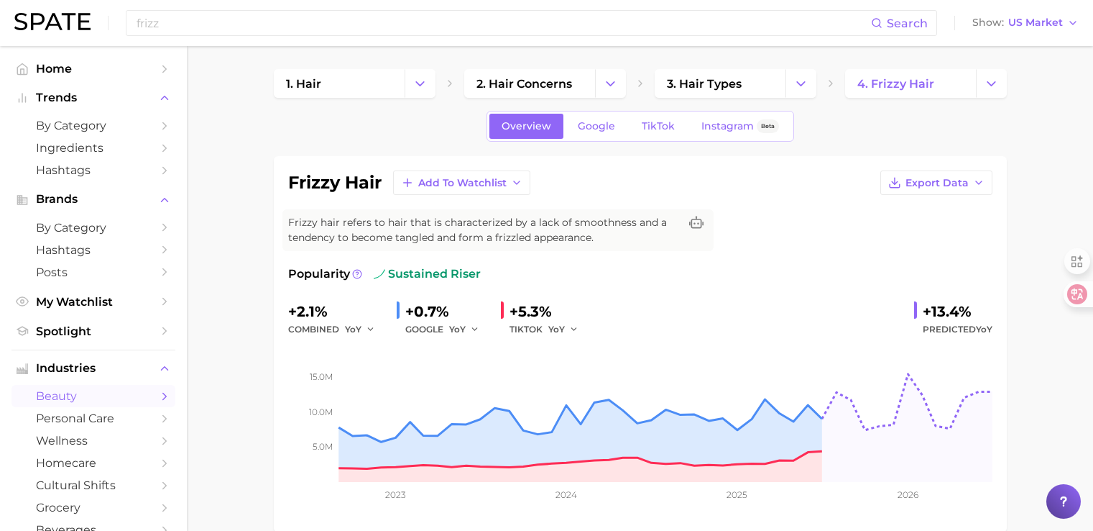 The image size is (1093, 531). Describe the element at coordinates (447, 329) in the screenshot. I see `div: GOOGLE` at that location.